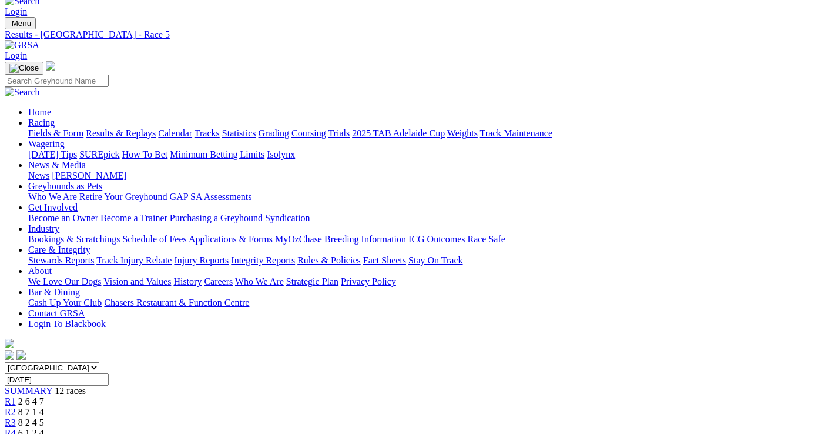 The width and height of the screenshot is (835, 434). What do you see at coordinates (188, 281) in the screenshot?
I see `a: History` at bounding box center [188, 281].